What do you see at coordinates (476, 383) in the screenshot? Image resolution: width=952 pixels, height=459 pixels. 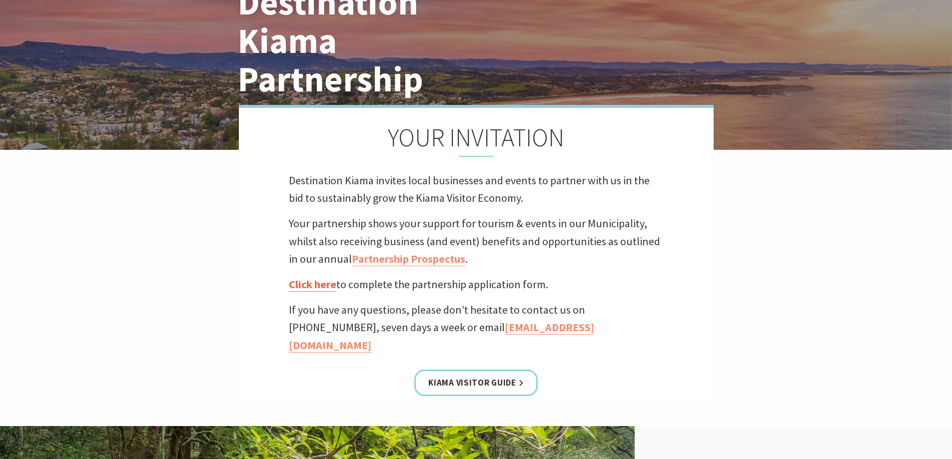 I see `a: Kiama Visitor Guide` at bounding box center [476, 383].